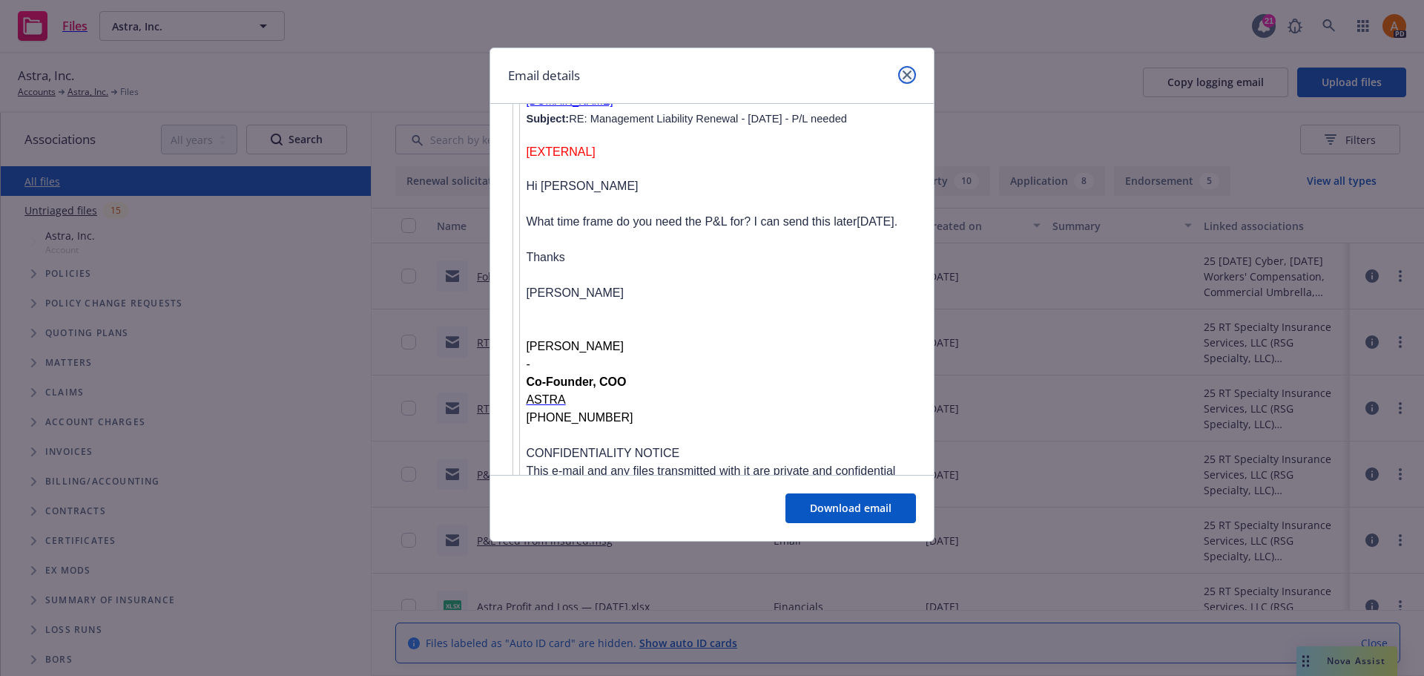 Image resolution: width=1424 pixels, height=676 pixels. What do you see at coordinates (851, 508) in the screenshot?
I see `button: Download email` at bounding box center [851, 508].